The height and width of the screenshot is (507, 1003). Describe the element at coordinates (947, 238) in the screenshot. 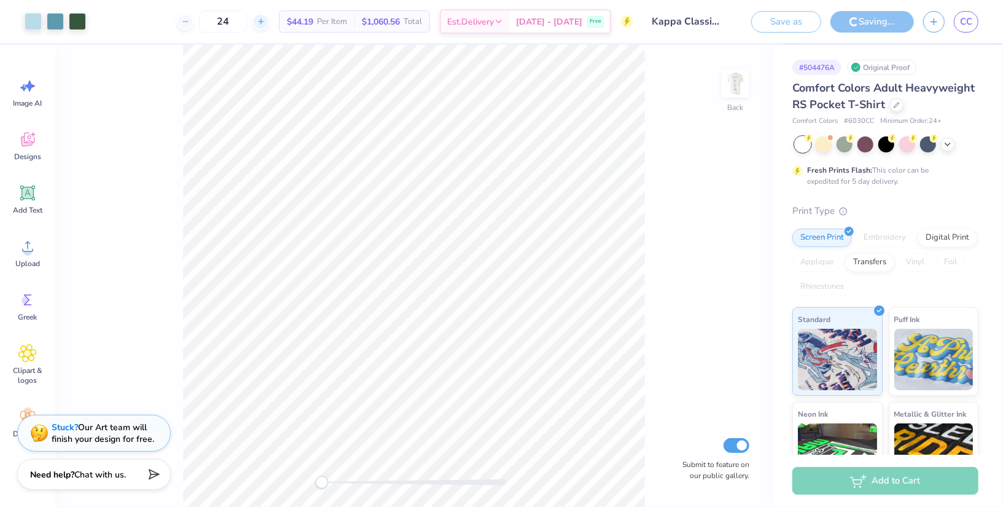

I see `div: Digital Print` at that location.